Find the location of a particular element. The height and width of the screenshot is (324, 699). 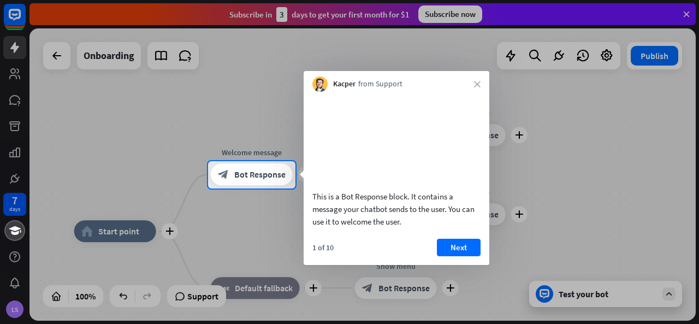

i: close is located at coordinates (477, 84).